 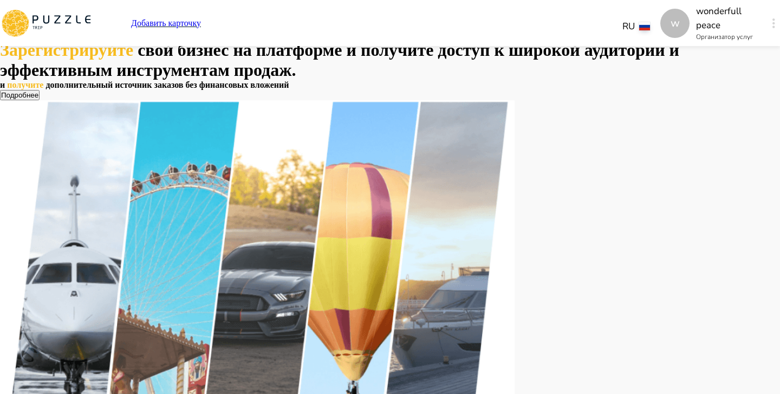 I want to click on span: платформе, so click(x=301, y=50).